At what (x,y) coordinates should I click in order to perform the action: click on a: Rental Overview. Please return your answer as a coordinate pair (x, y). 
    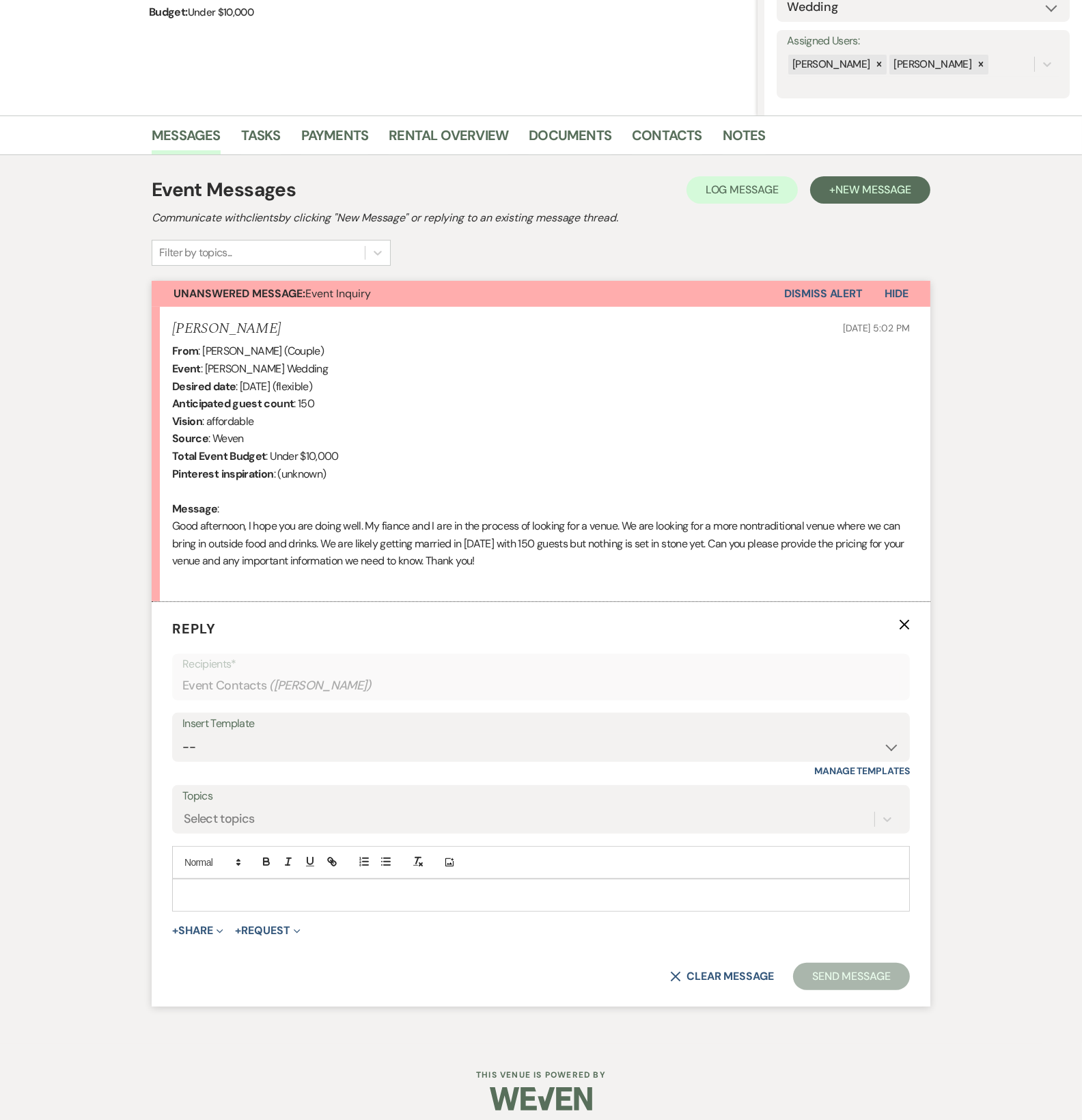
    Looking at the image, I should click on (448, 139).